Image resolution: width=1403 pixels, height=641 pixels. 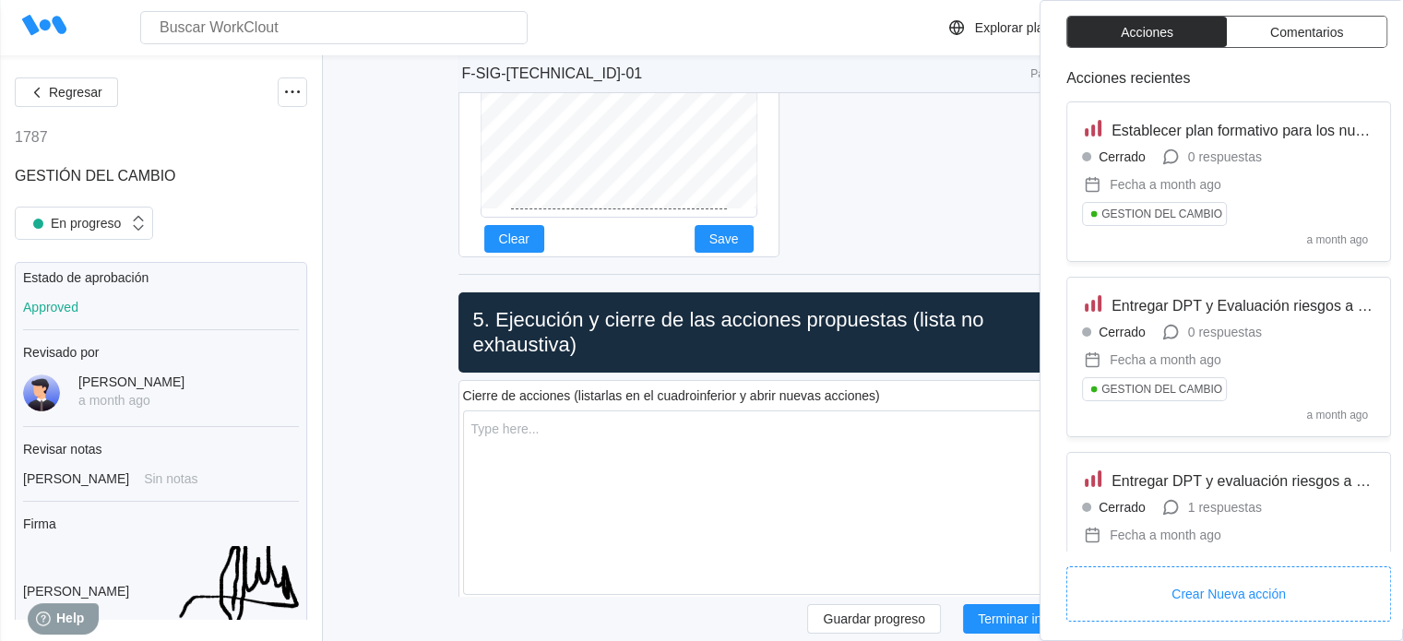 I want to click on span: GESTIÓN DEL CAMBIO, so click(x=95, y=175).